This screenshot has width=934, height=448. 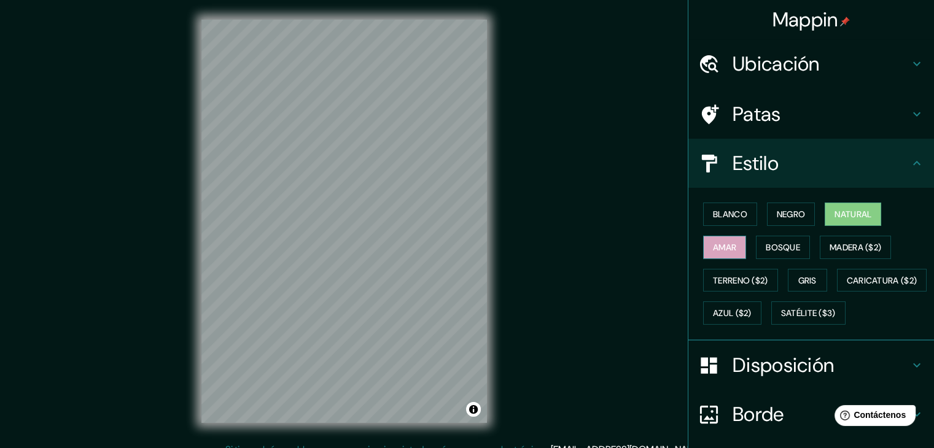 I want to click on font: Disposición, so click(x=783, y=366).